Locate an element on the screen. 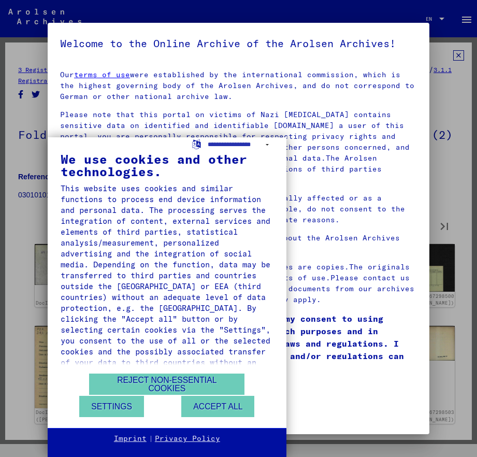 This screenshot has width=477, height=457. button: Accept all is located at coordinates (217, 406).